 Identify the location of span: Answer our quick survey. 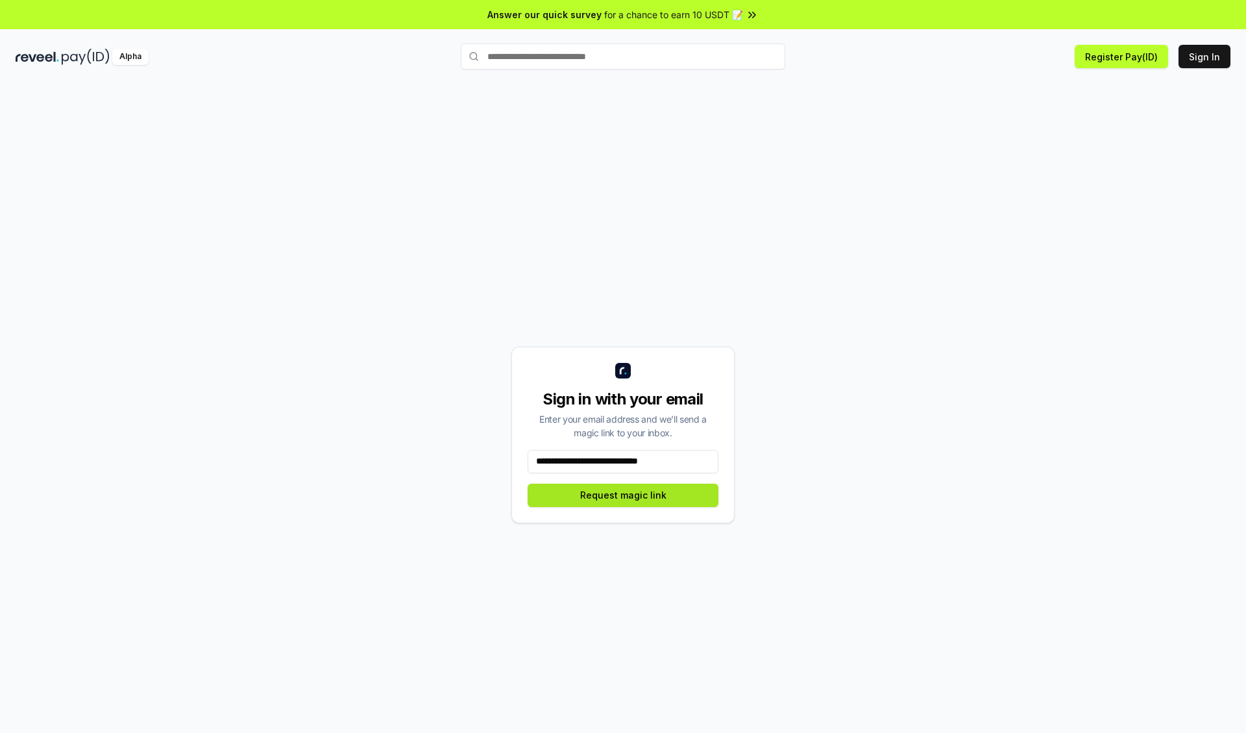
(544, 14).